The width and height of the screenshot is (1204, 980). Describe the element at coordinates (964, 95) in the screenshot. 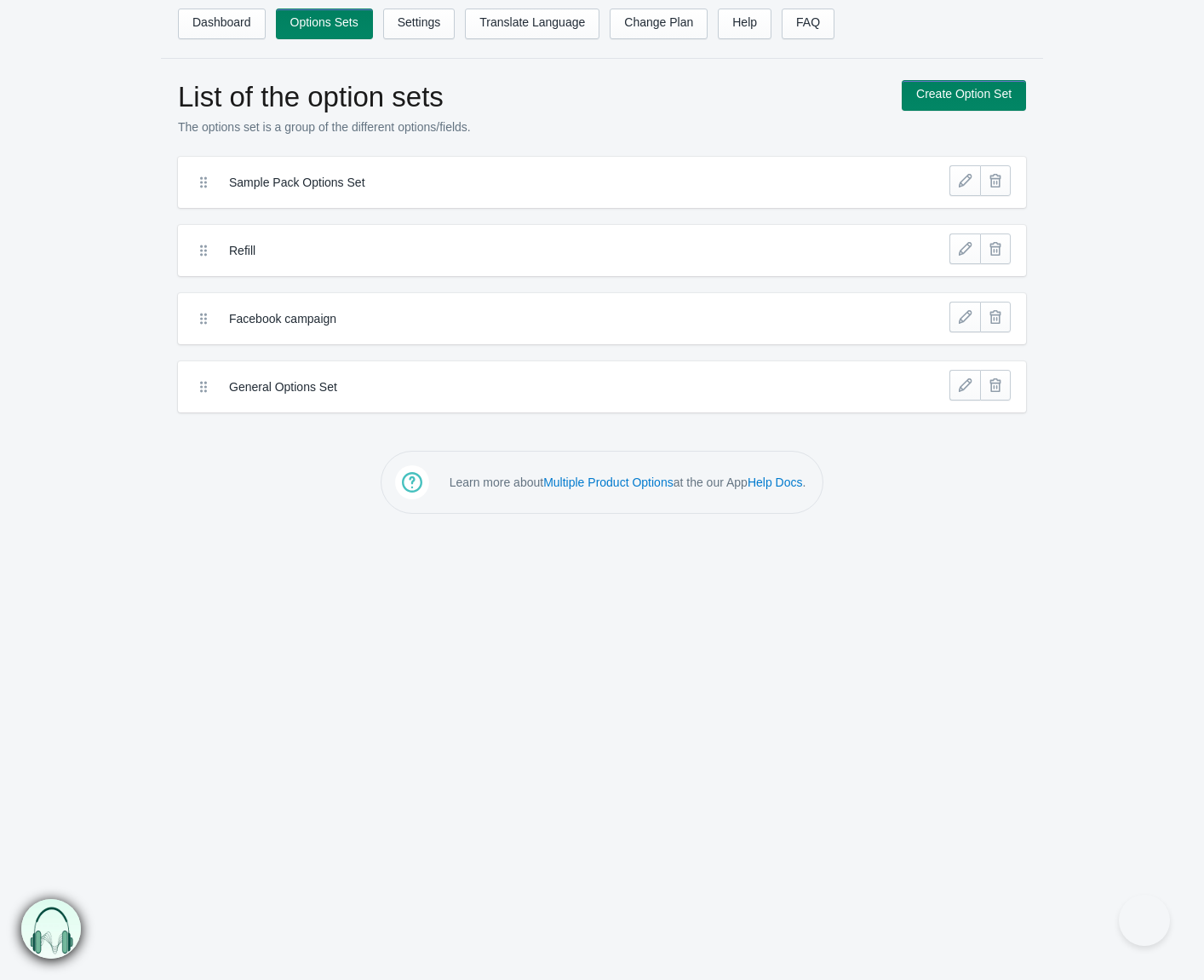

I see `a: Create Option Set` at that location.